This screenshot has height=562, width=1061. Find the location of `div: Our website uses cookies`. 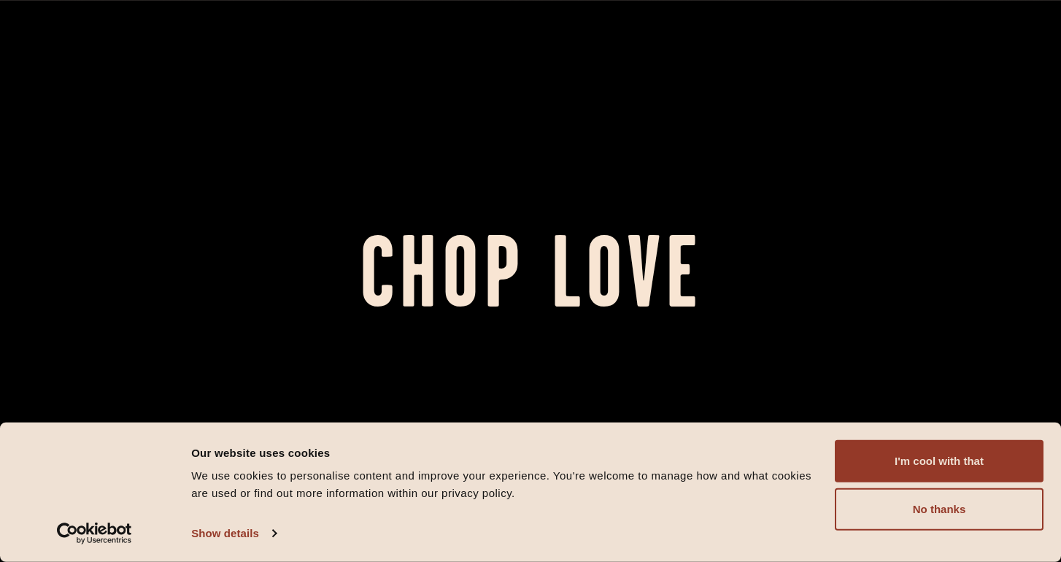

div: Our website uses cookies is located at coordinates (504, 452).